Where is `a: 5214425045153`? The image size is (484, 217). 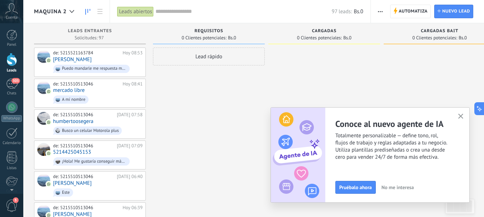
a: 5214425045153 is located at coordinates (72, 152).